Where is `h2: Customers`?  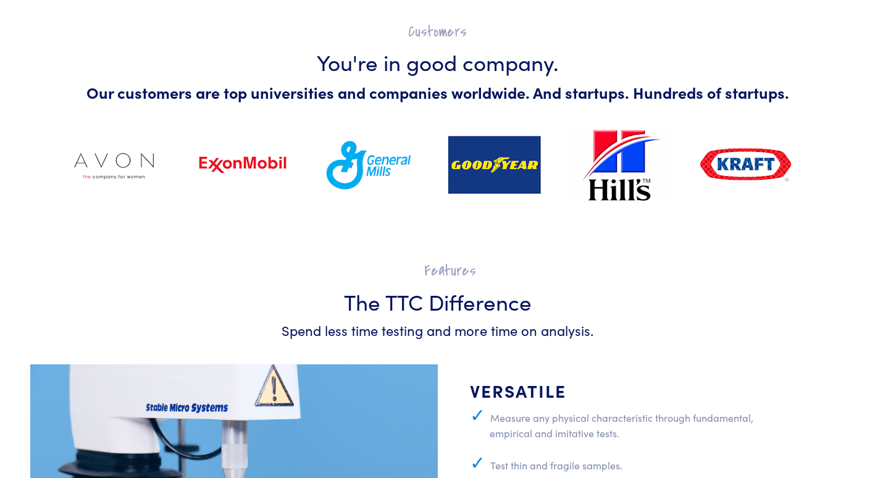 h2: Customers is located at coordinates (438, 32).